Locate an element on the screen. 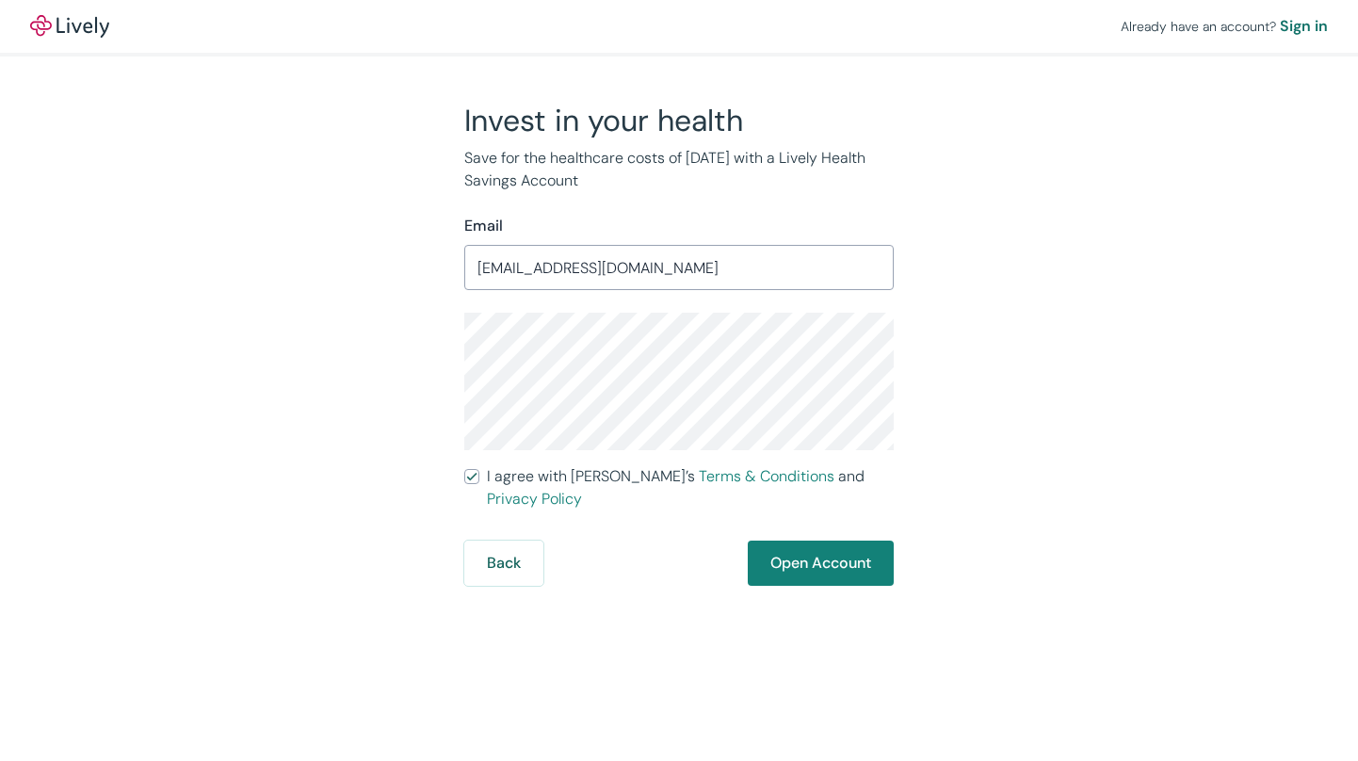  h2: Invest in your health is located at coordinates (679, 121).